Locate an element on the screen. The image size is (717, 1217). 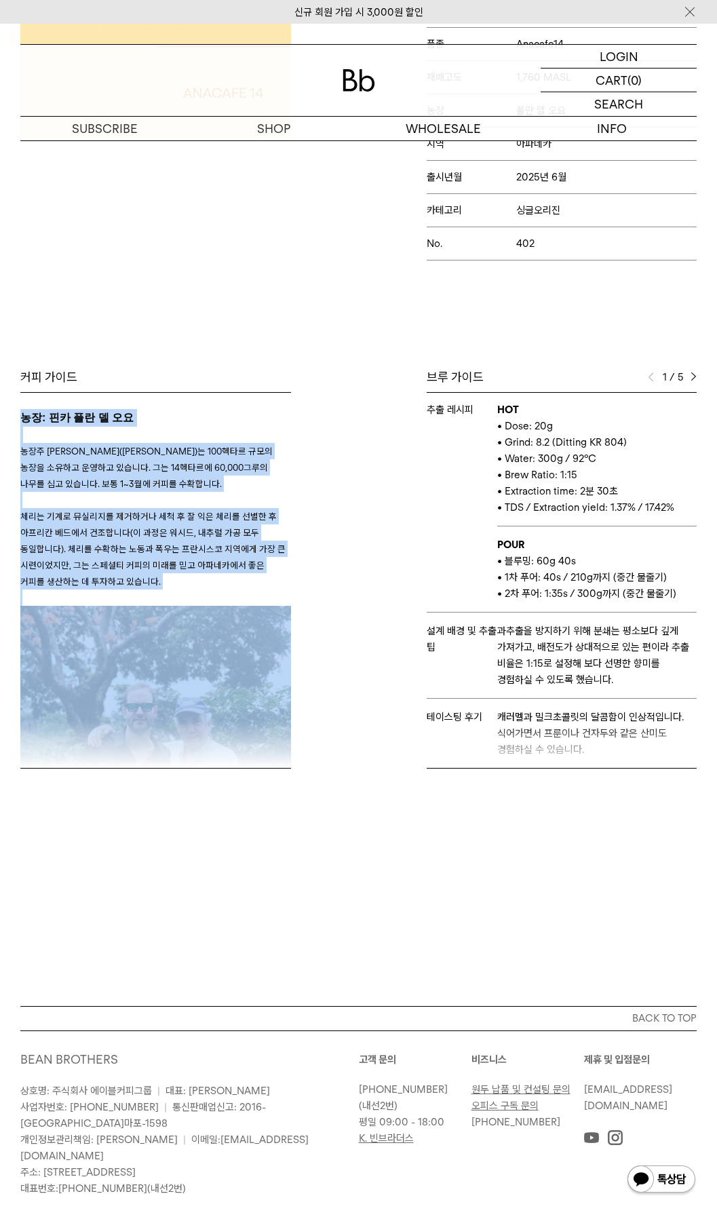
button: BACK TO TOP is located at coordinates (358, 1018).